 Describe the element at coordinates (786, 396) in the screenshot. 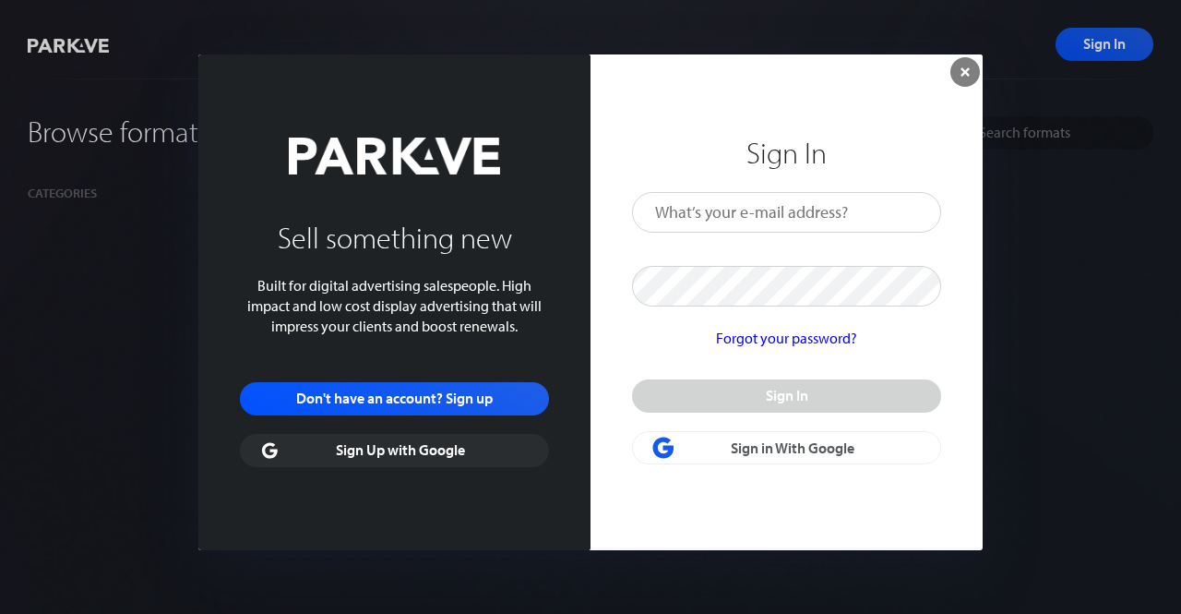

I see `a: Sign In` at that location.